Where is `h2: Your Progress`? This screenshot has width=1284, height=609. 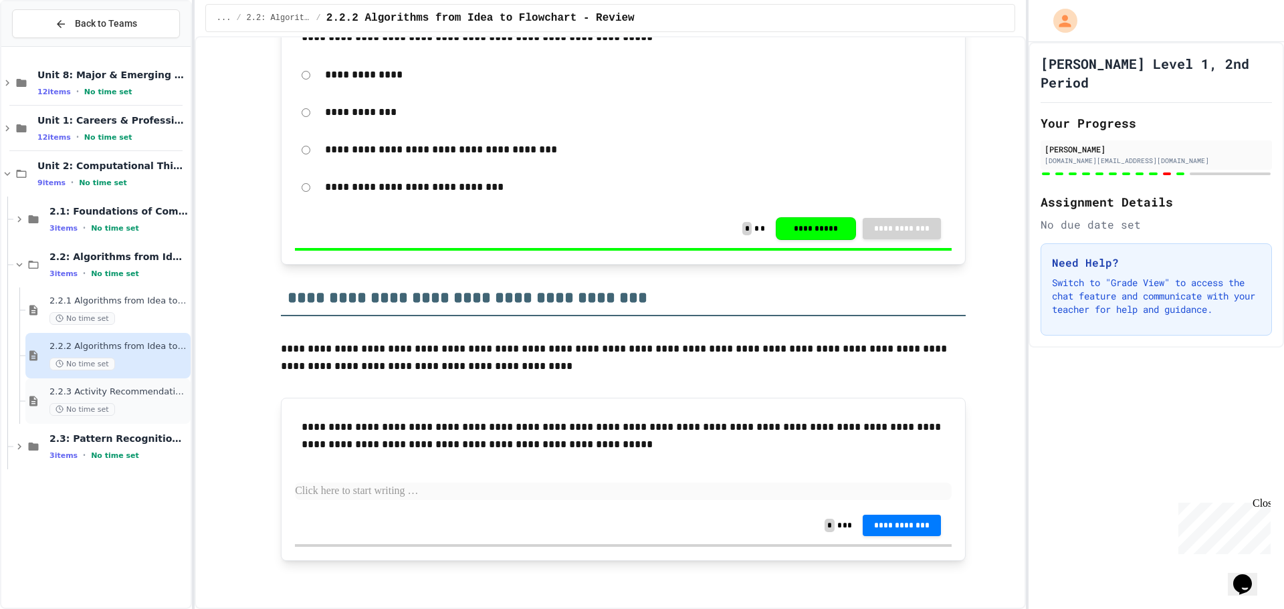
h2: Your Progress is located at coordinates (1156, 123).